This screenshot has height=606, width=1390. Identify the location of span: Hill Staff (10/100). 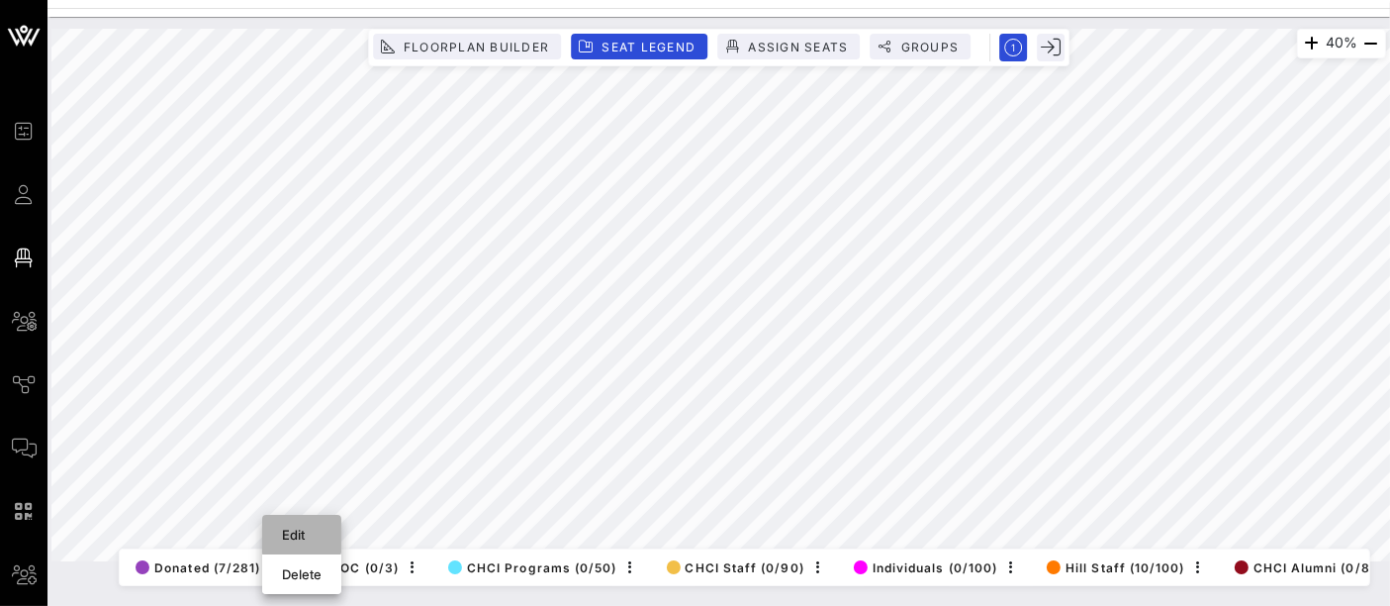
(1115, 567).